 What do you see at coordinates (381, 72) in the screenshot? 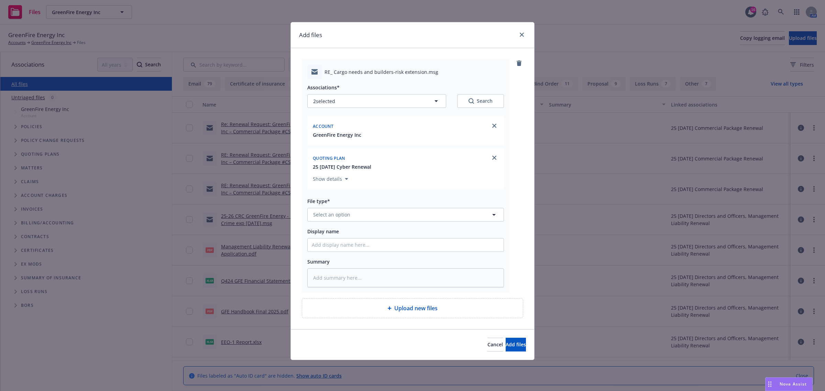
I see `span: RE_ Cargo needs and builders-risk extension.msg` at bounding box center [381, 72].